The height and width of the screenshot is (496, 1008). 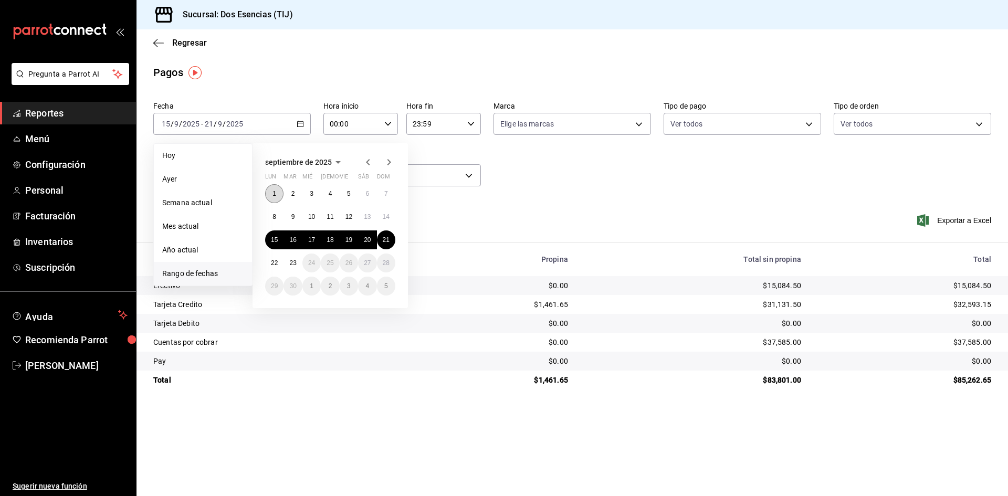 What do you see at coordinates (348, 240) in the screenshot?
I see `button: 19 de septiembre de 2025` at bounding box center [348, 240].